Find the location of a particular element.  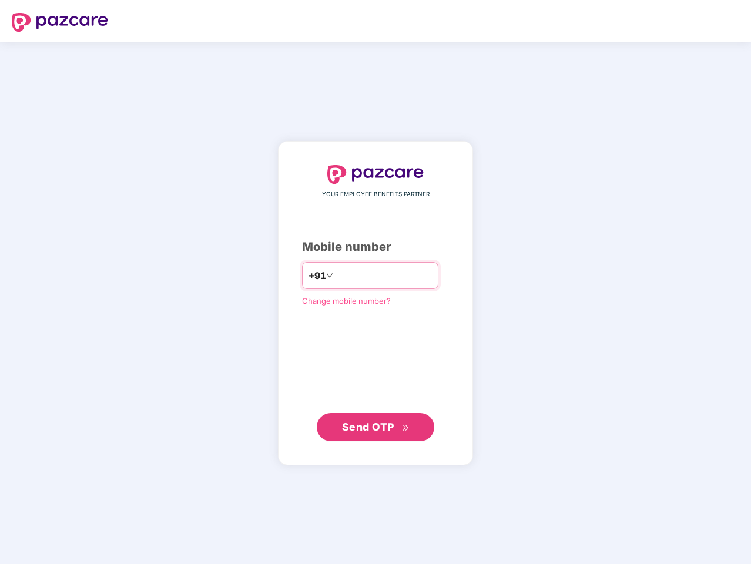

span: +91 is located at coordinates (317, 276).